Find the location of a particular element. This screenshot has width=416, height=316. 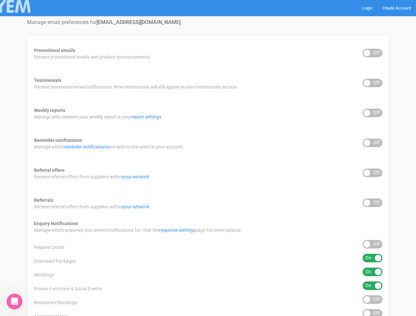

strong: Promotional emails is located at coordinates (54, 50).